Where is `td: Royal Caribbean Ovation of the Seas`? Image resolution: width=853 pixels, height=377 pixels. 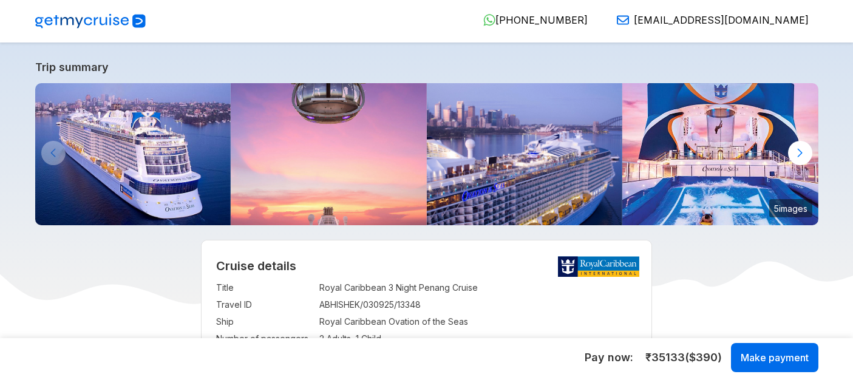
td: Royal Caribbean Ovation of the Seas is located at coordinates (478, 322).